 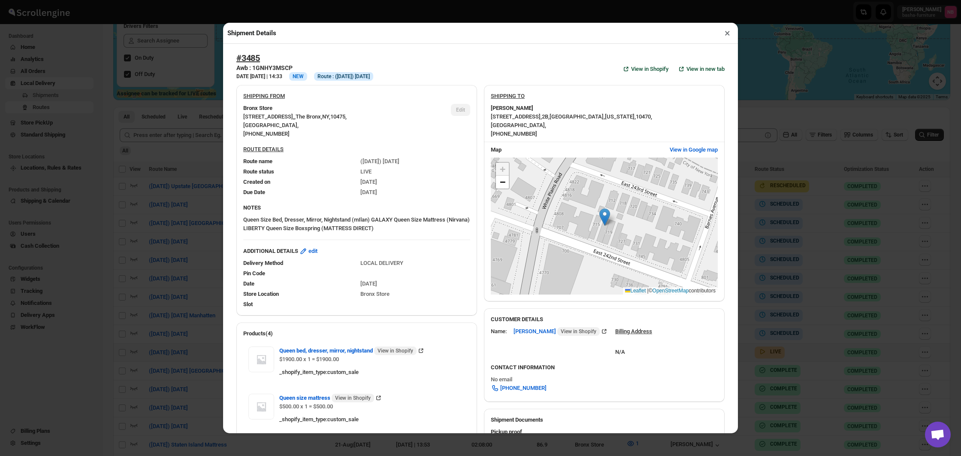 I want to click on a: Zoom in, so click(x=502, y=169).